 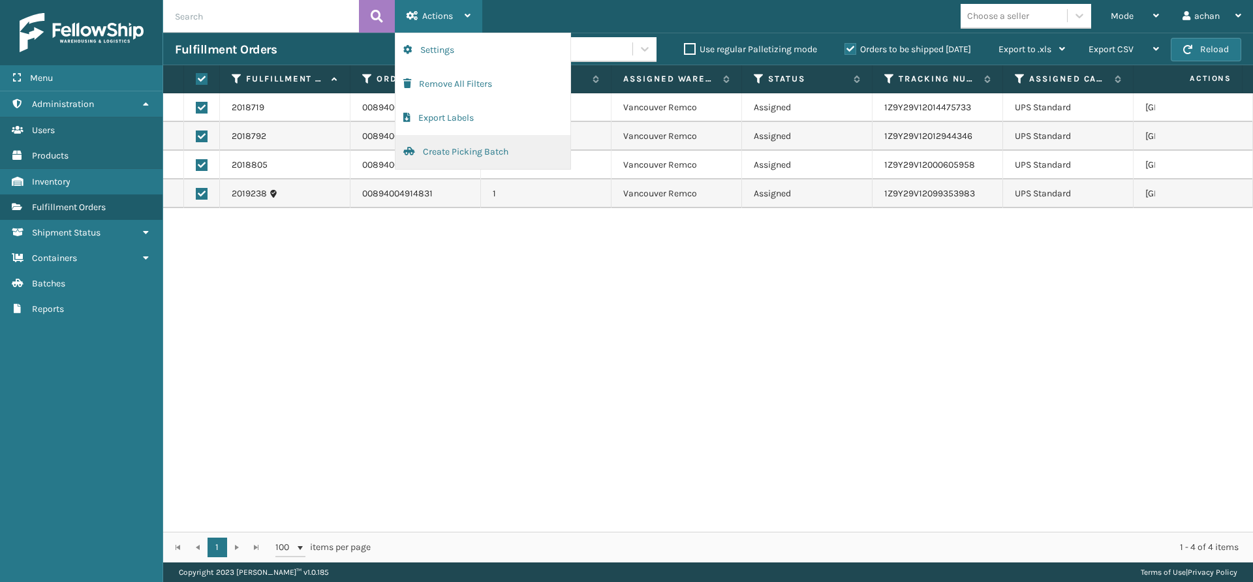 I want to click on td: 00894004912466, so click(x=416, y=165).